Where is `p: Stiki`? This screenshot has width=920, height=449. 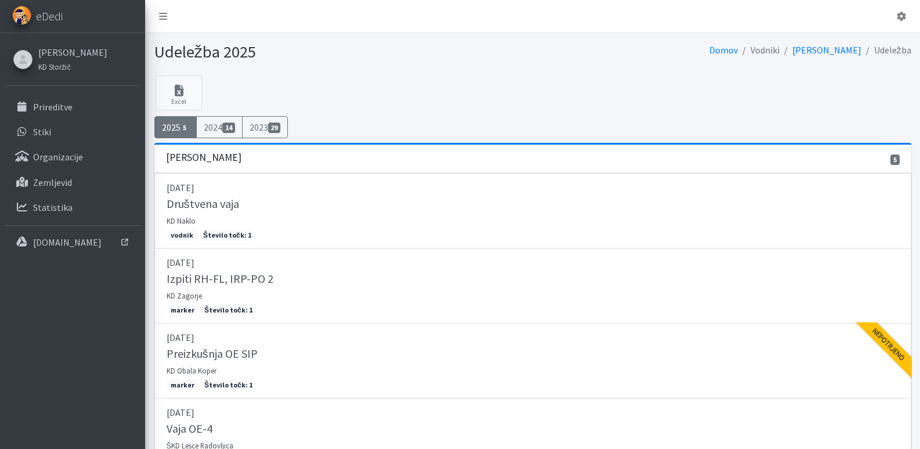 p: Stiki is located at coordinates (42, 132).